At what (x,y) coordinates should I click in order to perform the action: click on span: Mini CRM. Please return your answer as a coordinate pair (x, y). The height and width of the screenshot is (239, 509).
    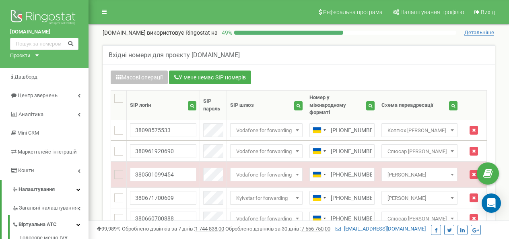
    Looking at the image, I should click on (28, 132).